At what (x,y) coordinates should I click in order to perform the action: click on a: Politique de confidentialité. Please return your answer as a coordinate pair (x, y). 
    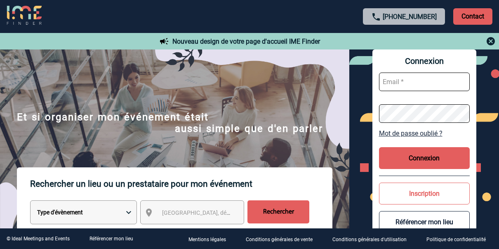
    Looking at the image, I should click on (459, 239).